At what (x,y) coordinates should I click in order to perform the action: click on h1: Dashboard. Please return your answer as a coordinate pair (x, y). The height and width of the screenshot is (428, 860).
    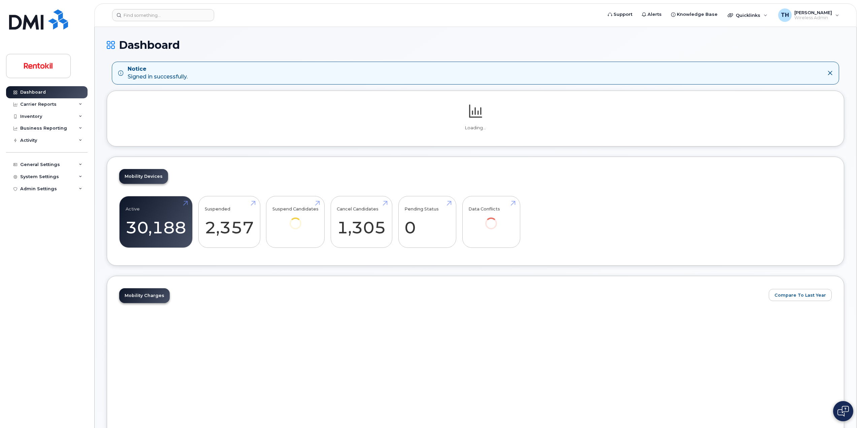
    Looking at the image, I should click on (476, 45).